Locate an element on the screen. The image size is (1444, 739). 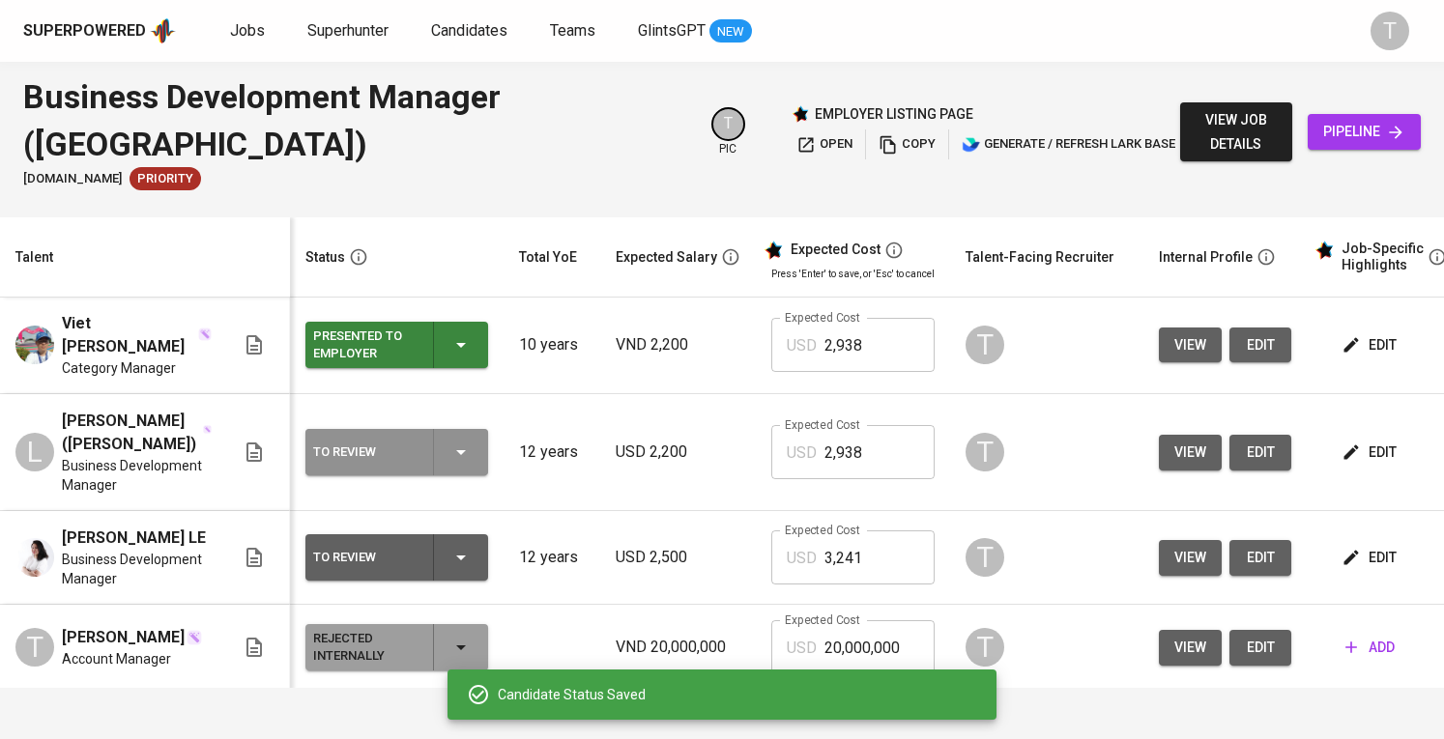
img: lark is located at coordinates (971, 145).